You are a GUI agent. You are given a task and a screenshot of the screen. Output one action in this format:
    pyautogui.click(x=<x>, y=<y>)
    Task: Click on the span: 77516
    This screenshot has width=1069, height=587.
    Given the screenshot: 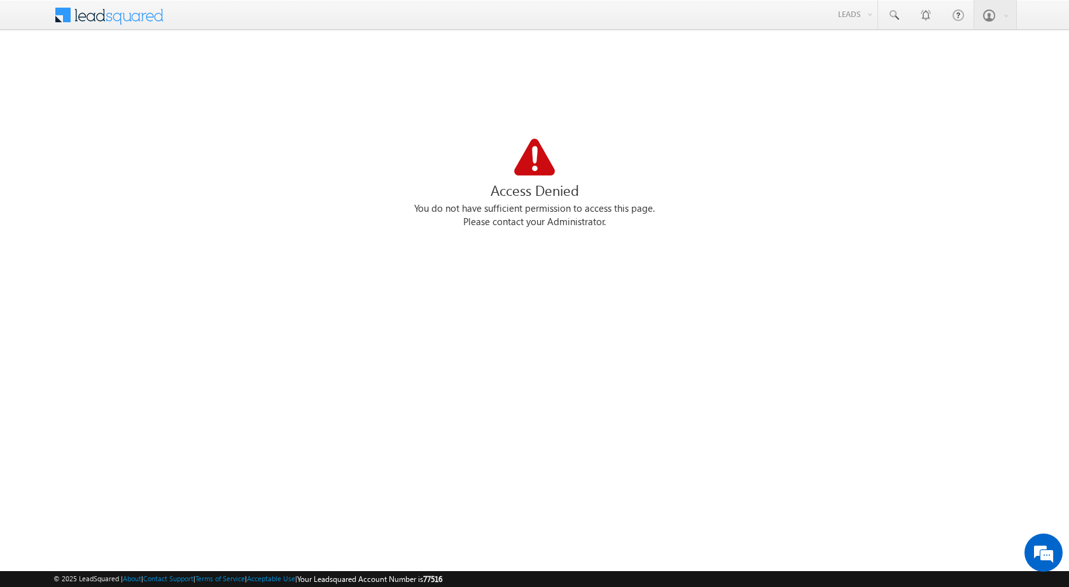 What is the action you would take?
    pyautogui.click(x=432, y=579)
    